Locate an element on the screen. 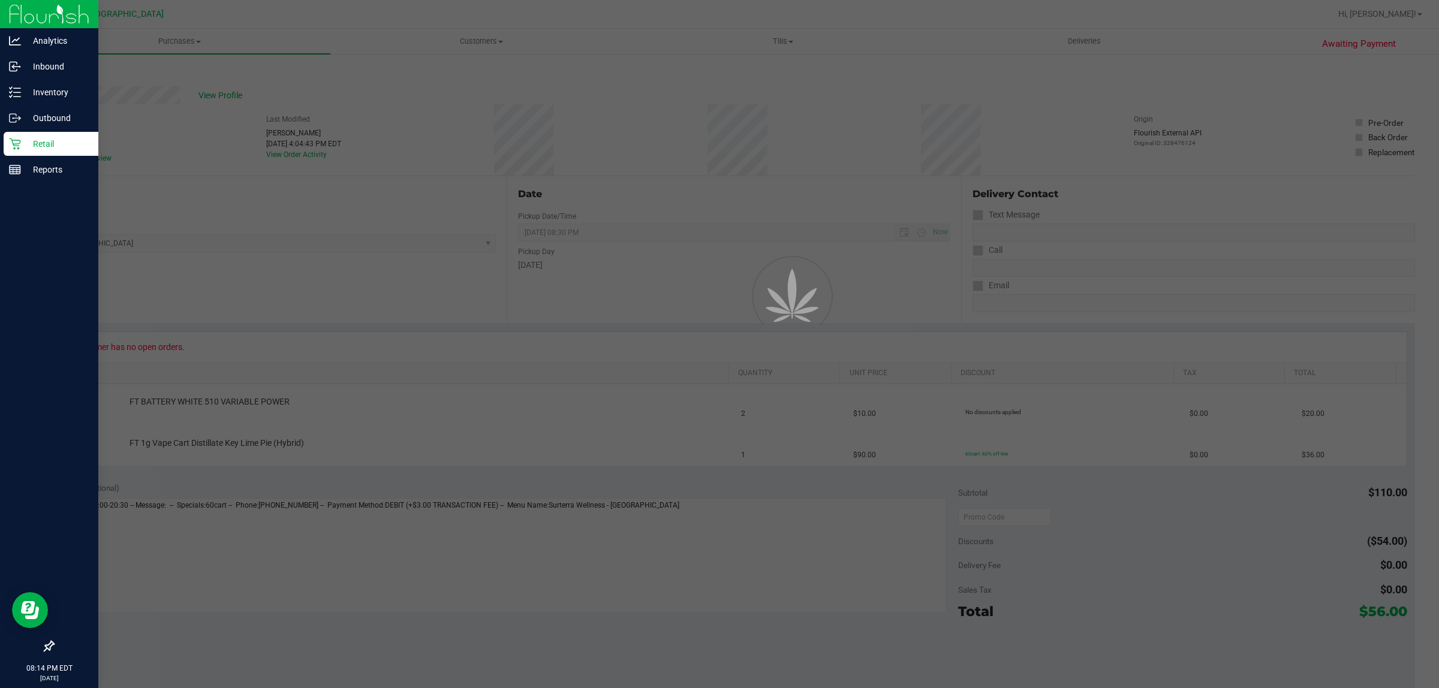 This screenshot has height=688, width=1439. p: Inventory is located at coordinates (57, 92).